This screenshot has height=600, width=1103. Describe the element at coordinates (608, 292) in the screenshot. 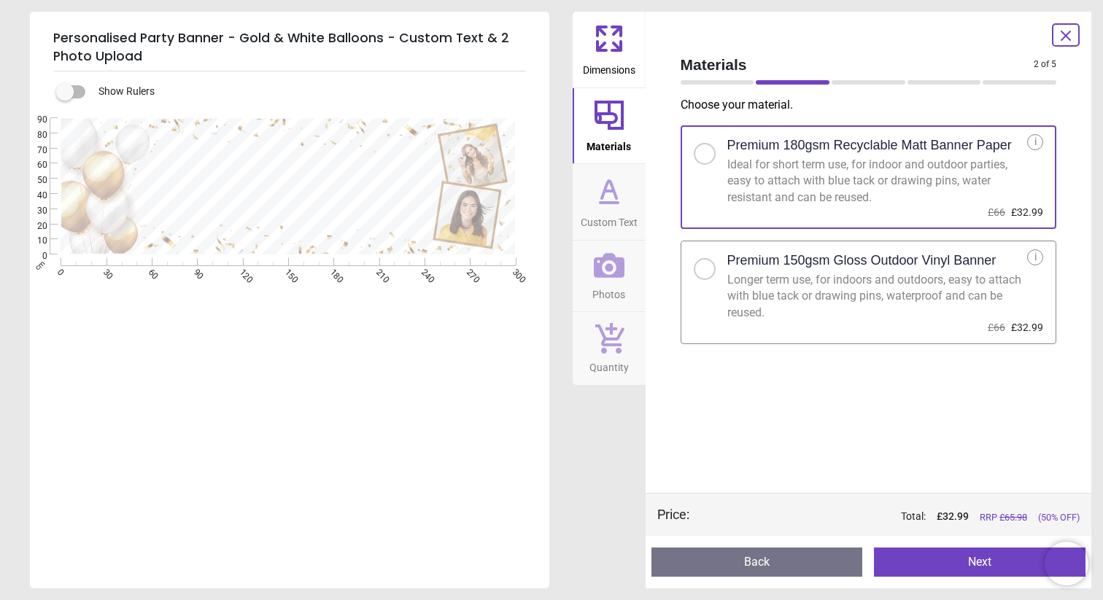

I see `span: Photos` at that location.